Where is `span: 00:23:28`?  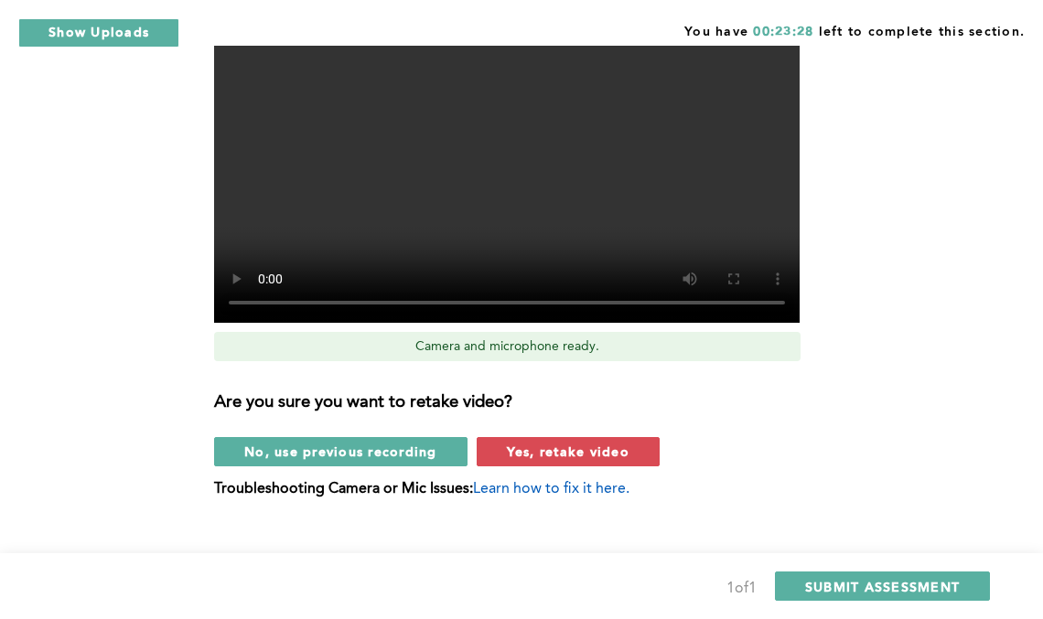
span: 00:23:28 is located at coordinates (783, 32).